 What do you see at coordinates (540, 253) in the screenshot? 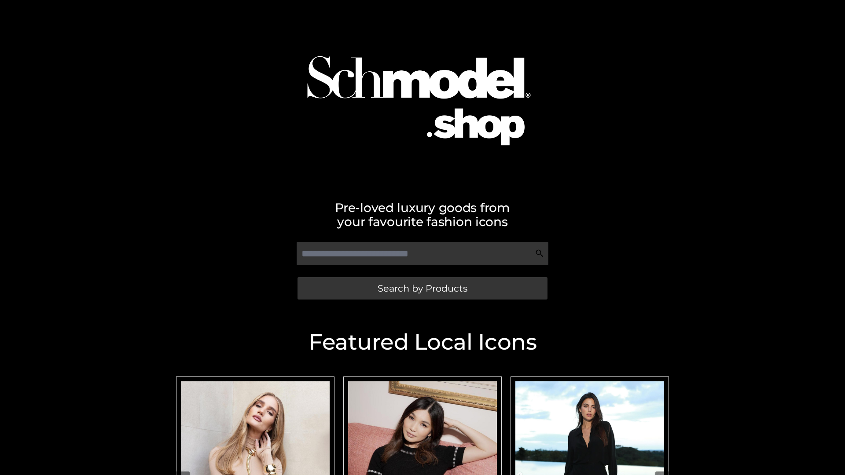
I see `img: Search Icon` at bounding box center [540, 253].